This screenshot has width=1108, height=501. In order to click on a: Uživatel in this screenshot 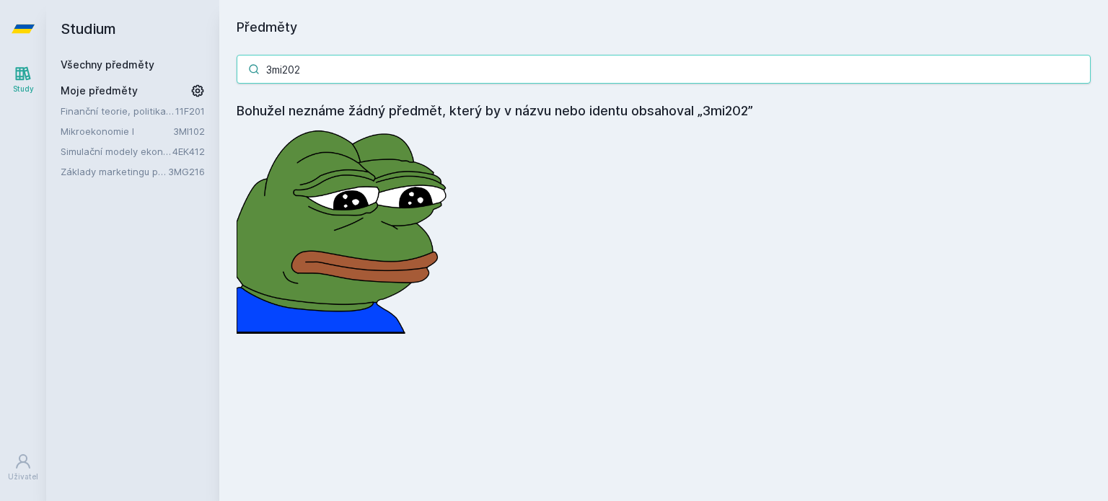, I will do `click(23, 467)`.